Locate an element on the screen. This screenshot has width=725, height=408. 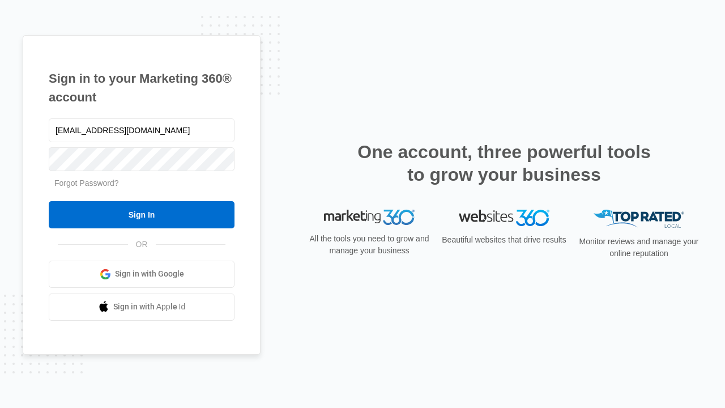
p: All the tools you need to grow and manage your business is located at coordinates (369, 245).